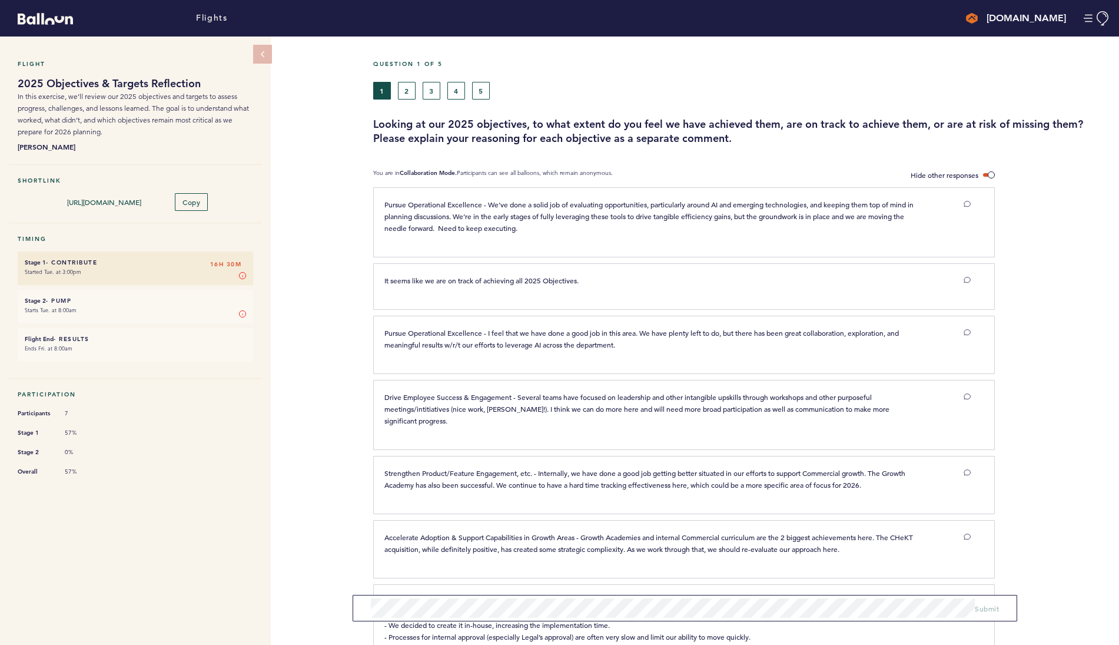 This screenshot has width=1119, height=645. What do you see at coordinates (382, 91) in the screenshot?
I see `button: 1` at bounding box center [382, 91].